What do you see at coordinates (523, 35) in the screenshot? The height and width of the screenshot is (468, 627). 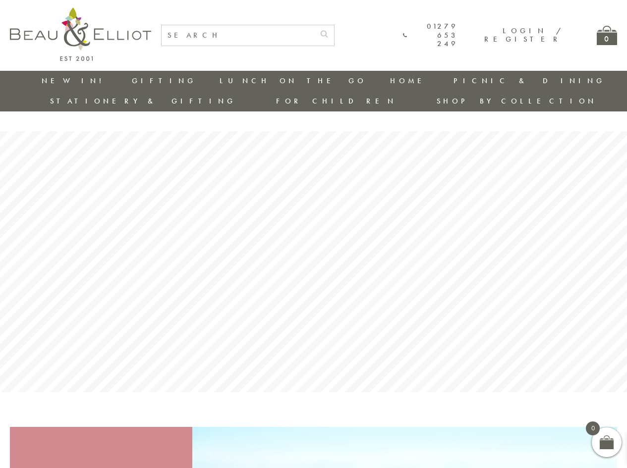 I see `a: Login / Register` at bounding box center [523, 35].